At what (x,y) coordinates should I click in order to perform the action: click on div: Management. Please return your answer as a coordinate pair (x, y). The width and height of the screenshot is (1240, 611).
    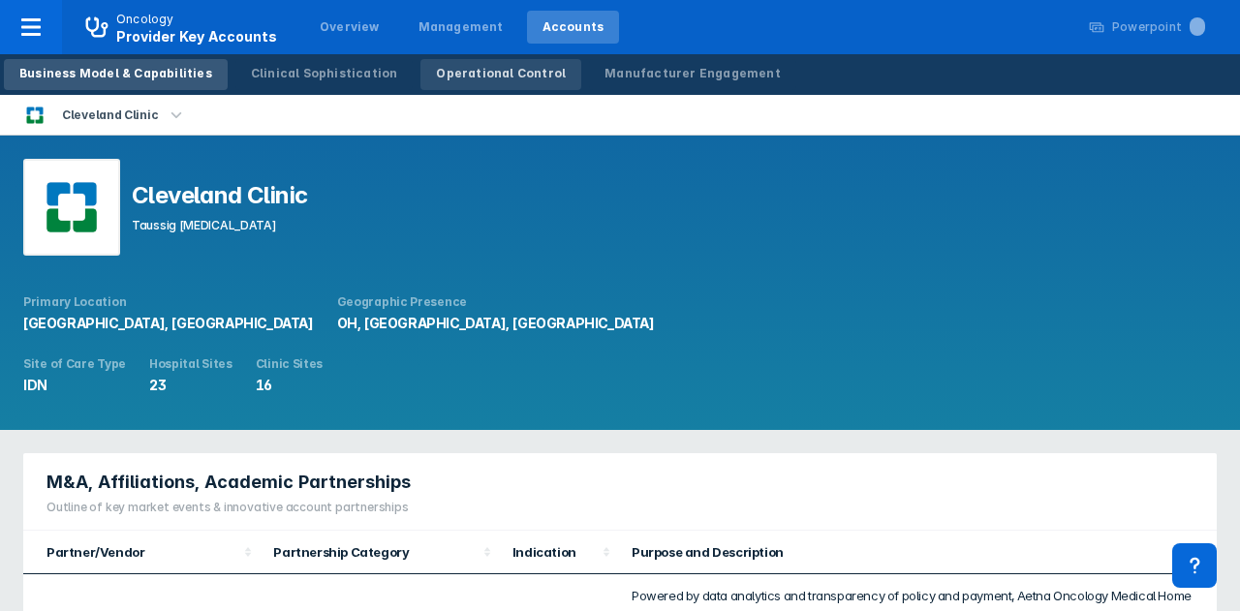
    Looking at the image, I should click on (461, 27).